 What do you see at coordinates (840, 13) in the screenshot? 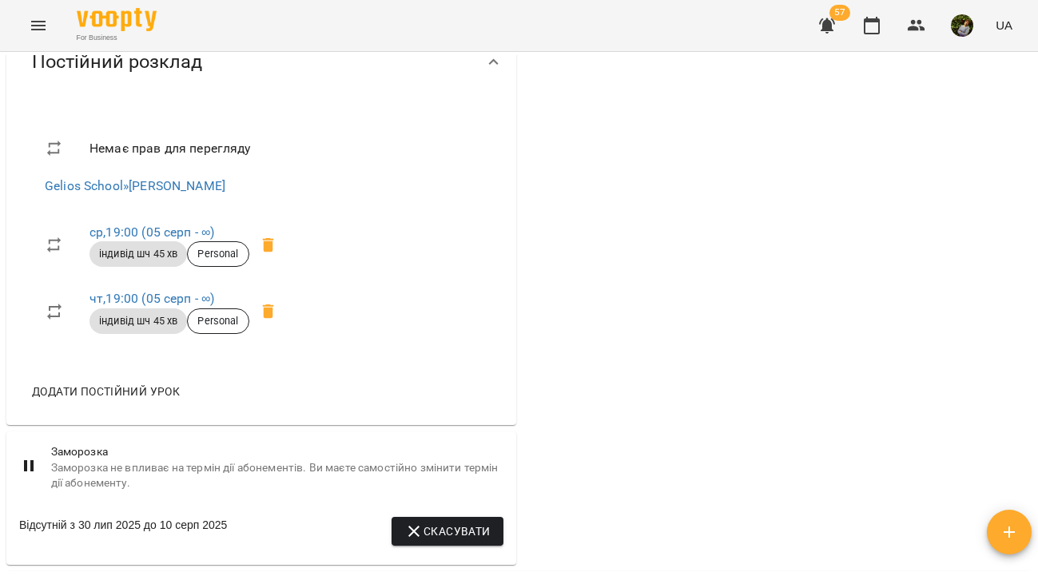
I see `span: 57` at bounding box center [840, 13].